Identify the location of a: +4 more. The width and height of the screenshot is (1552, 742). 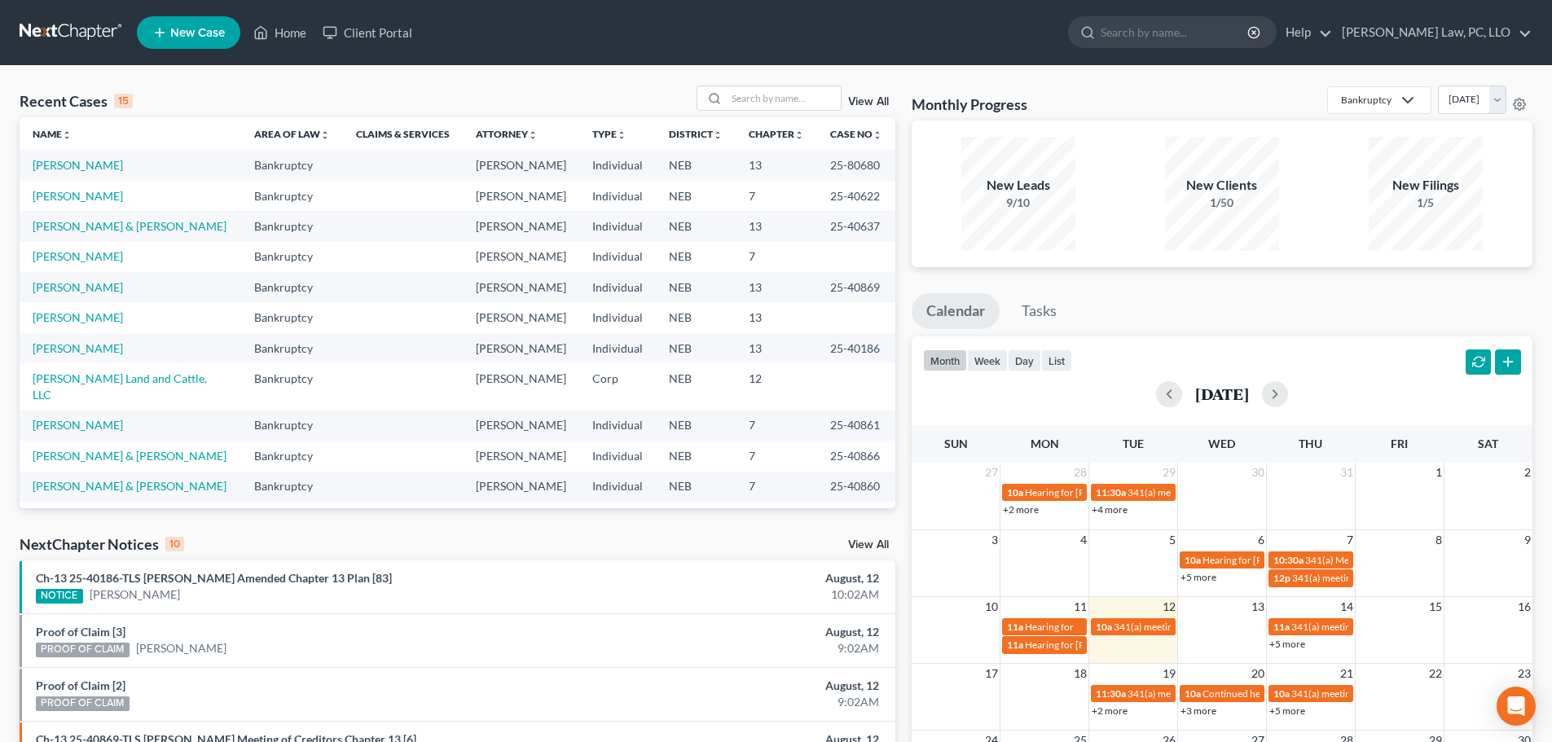
(1109, 509).